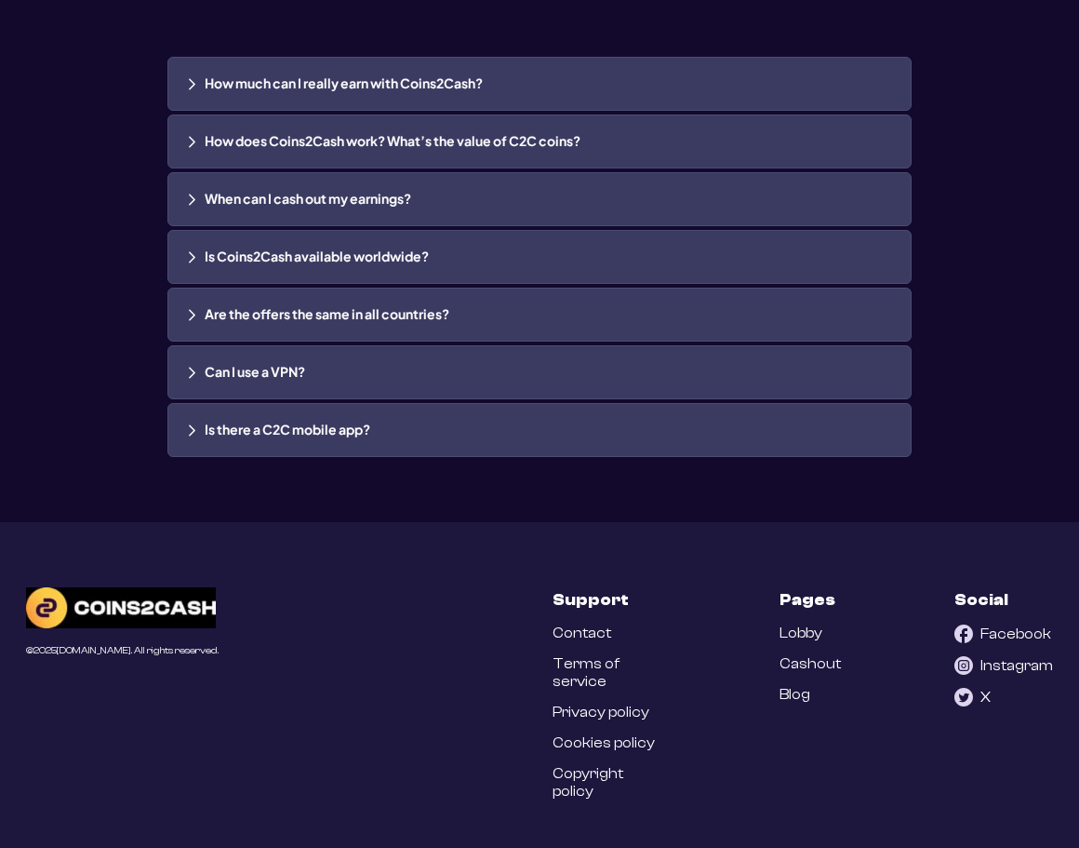 Image resolution: width=1079 pixels, height=848 pixels. Describe the element at coordinates (609, 673) in the screenshot. I see `a: Terms of service` at that location.